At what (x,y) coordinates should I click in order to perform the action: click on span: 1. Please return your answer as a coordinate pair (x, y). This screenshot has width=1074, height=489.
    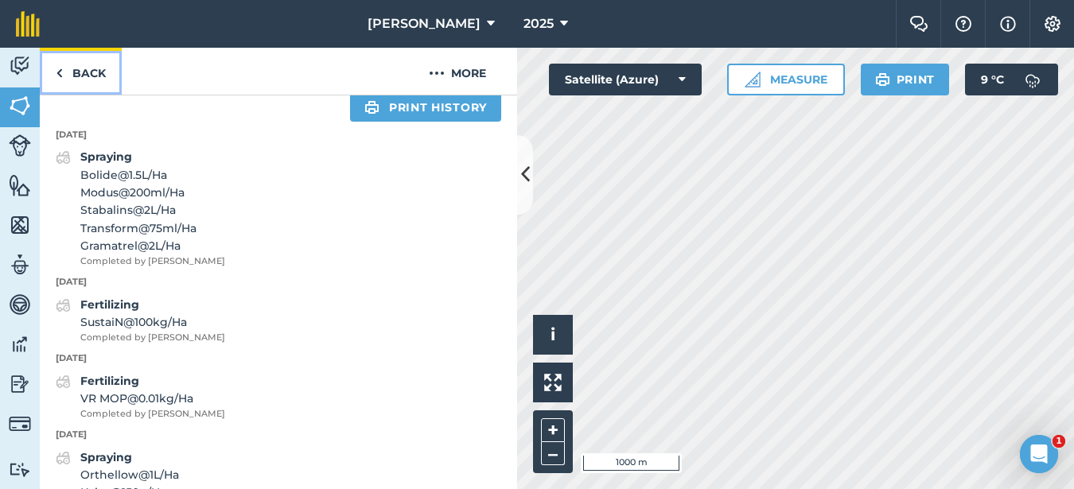
    Looking at the image, I should click on (1059, 441).